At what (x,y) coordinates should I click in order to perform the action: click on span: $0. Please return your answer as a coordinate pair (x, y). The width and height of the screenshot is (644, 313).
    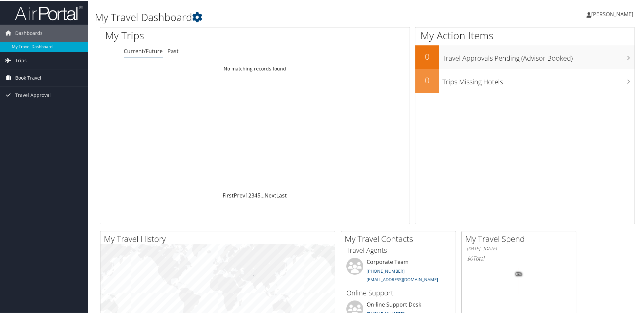
    Looking at the image, I should click on (470, 257).